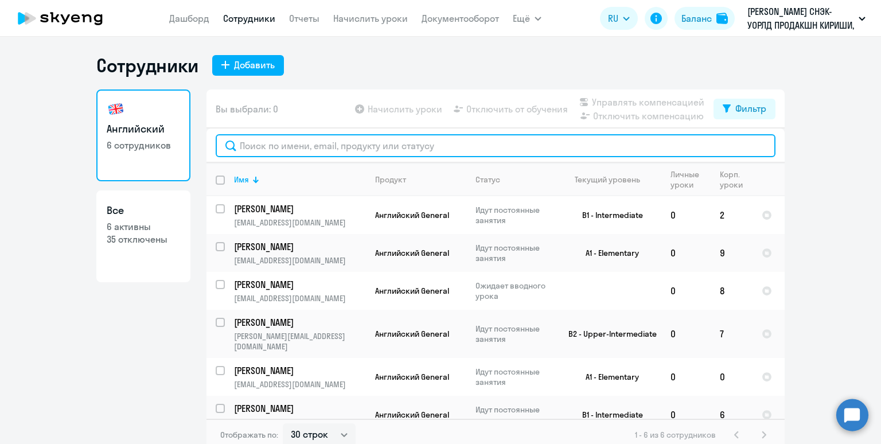 Image resolution: width=881 pixels, height=444 pixels. I want to click on h3: Английский, so click(143, 129).